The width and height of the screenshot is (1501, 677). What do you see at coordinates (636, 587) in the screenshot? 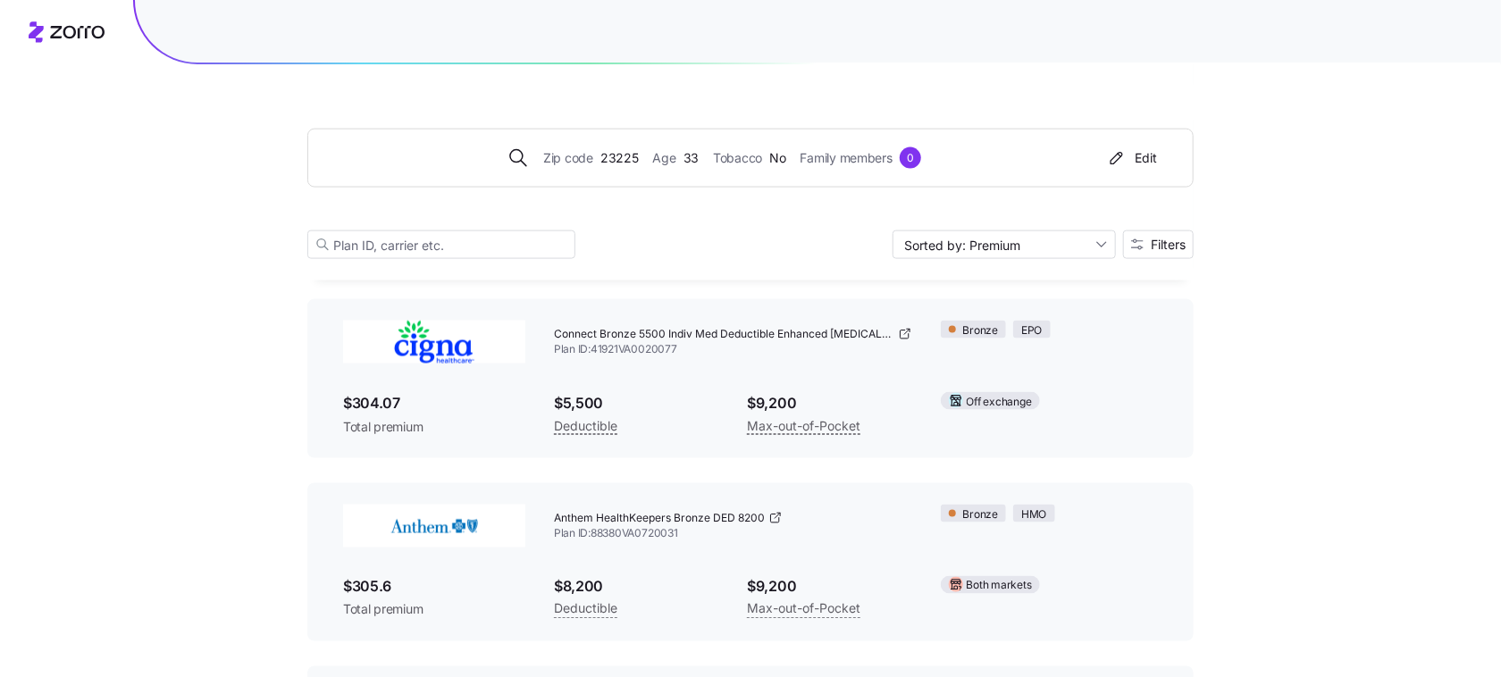
I see `span: $8,200` at bounding box center [636, 587].